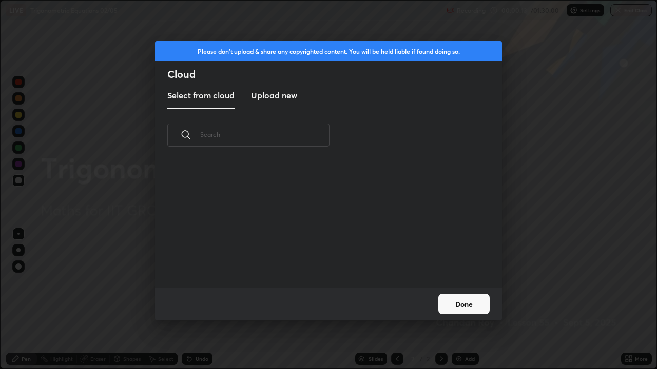 The width and height of the screenshot is (657, 369). What do you see at coordinates (274, 95) in the screenshot?
I see `h3: Upload new` at bounding box center [274, 95].